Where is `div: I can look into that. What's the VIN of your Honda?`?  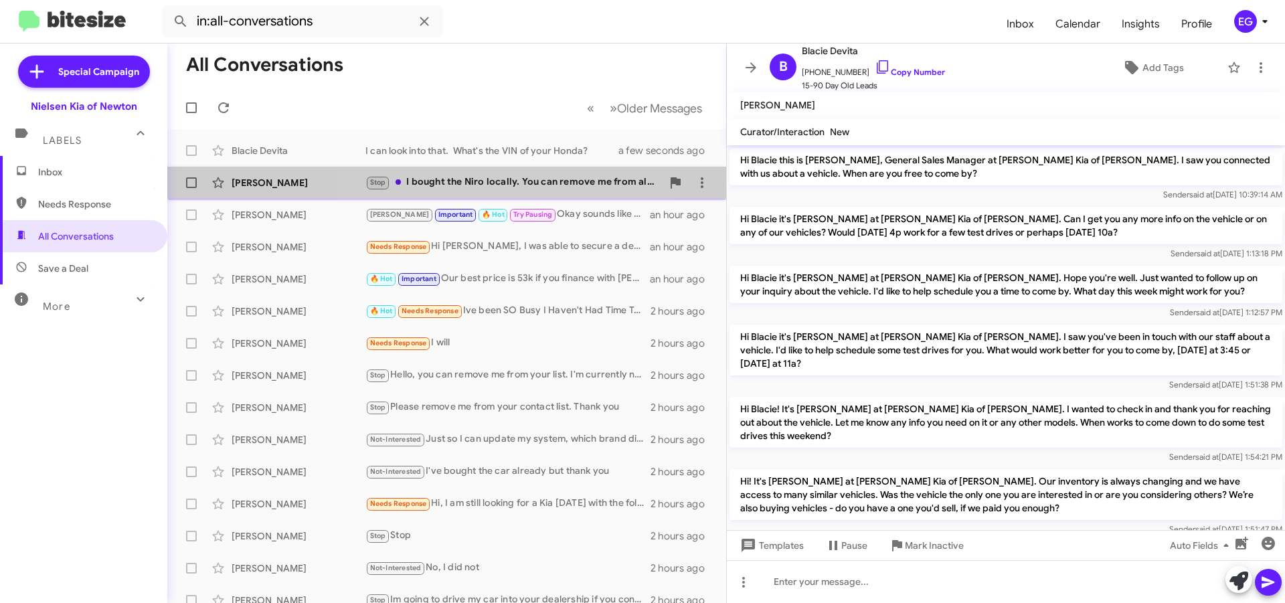 div: I can look into that. What's the VIN of your Honda? is located at coordinates (500, 151).